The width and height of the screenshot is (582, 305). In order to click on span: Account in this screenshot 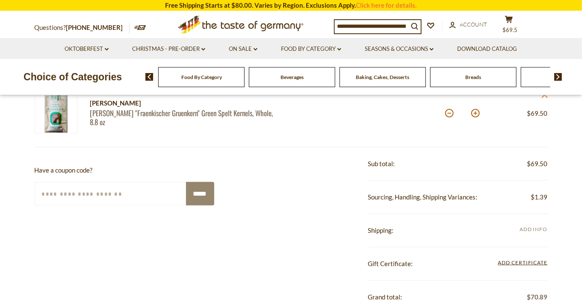, I will do `click(474, 24)`.